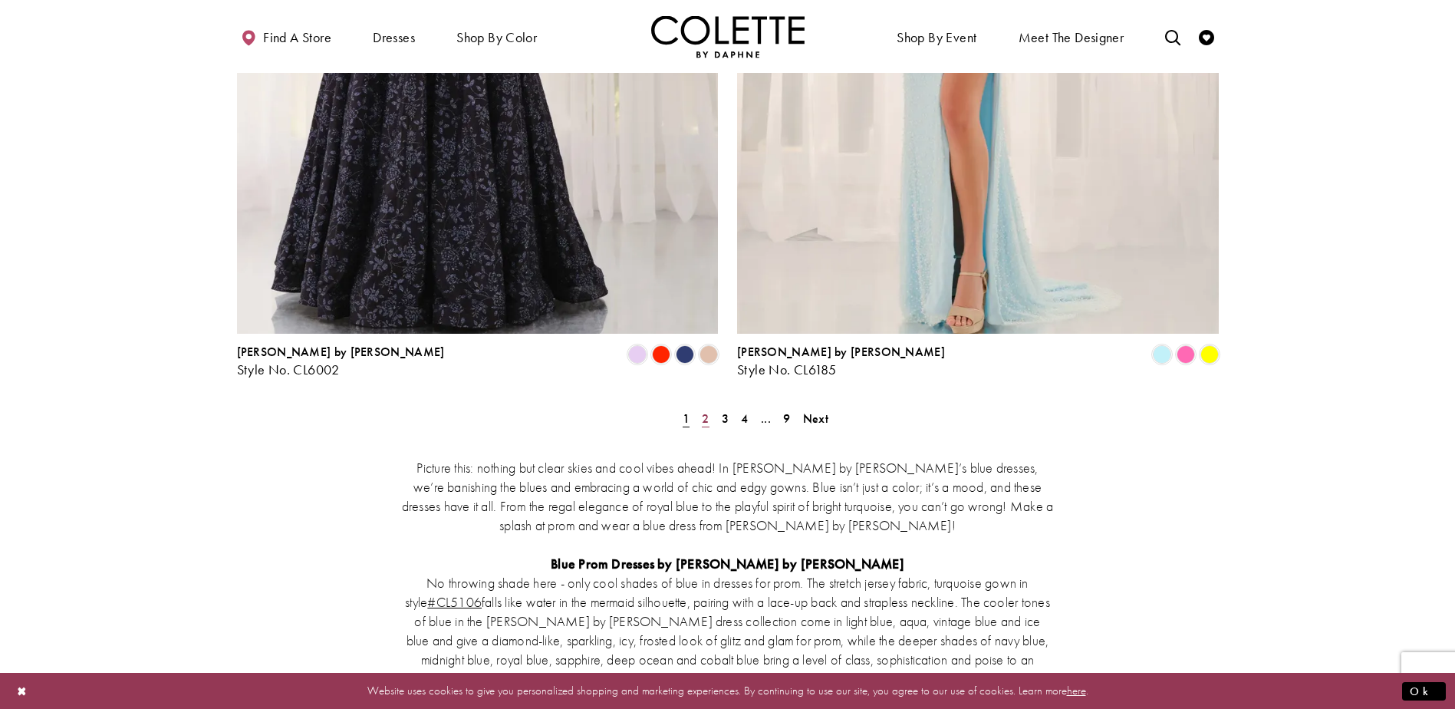  Describe the element at coordinates (685, 354) in the screenshot. I see `i: Navy Blue` at that location.